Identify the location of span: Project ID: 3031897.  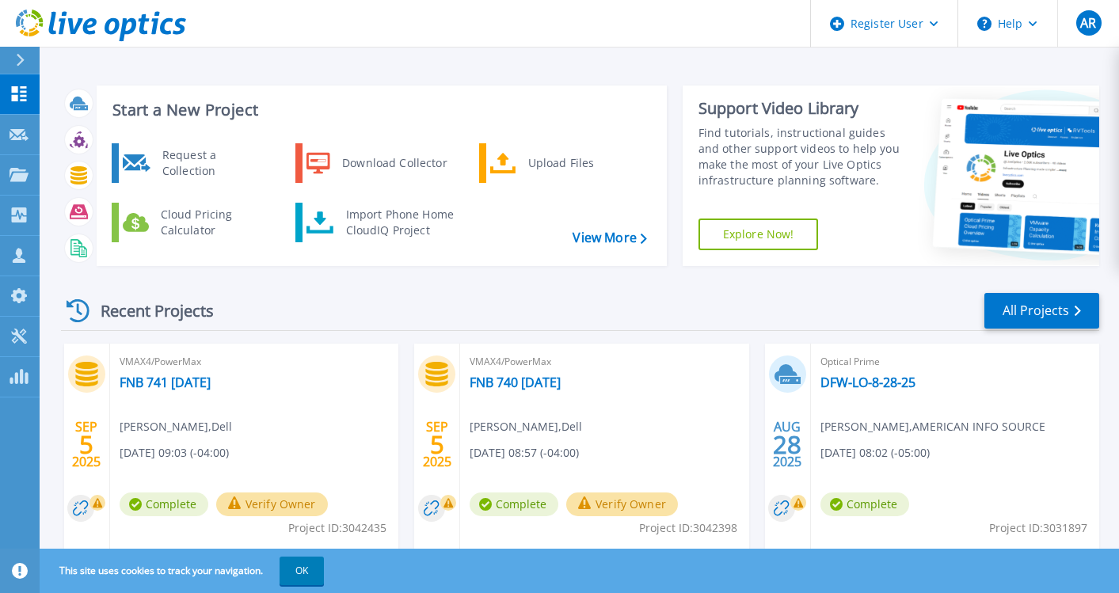
(1039, 528).